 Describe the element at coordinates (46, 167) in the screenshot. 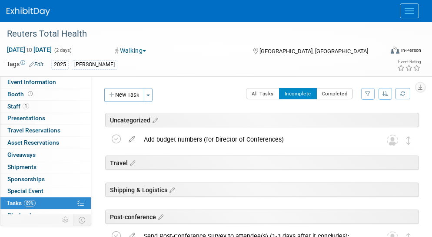

I see `a: Shipments` at that location.